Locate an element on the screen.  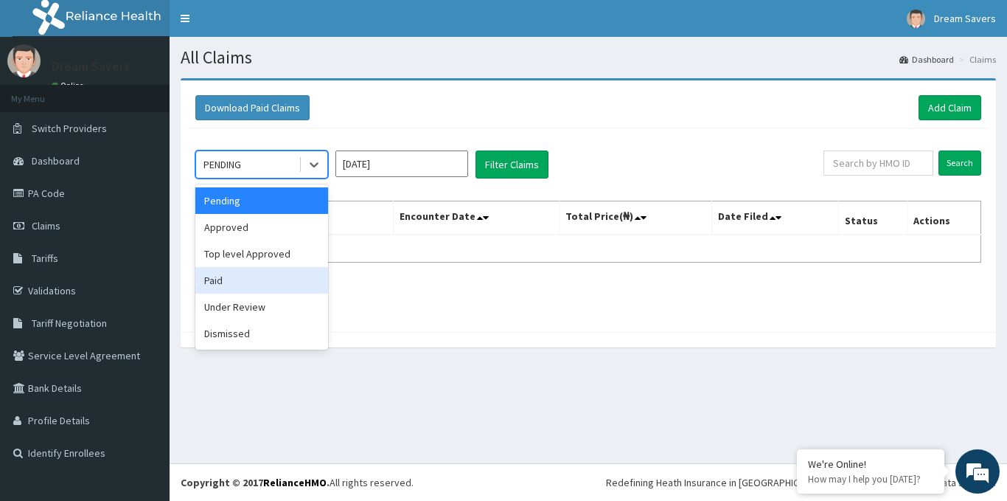
span: Claims is located at coordinates (46, 226).